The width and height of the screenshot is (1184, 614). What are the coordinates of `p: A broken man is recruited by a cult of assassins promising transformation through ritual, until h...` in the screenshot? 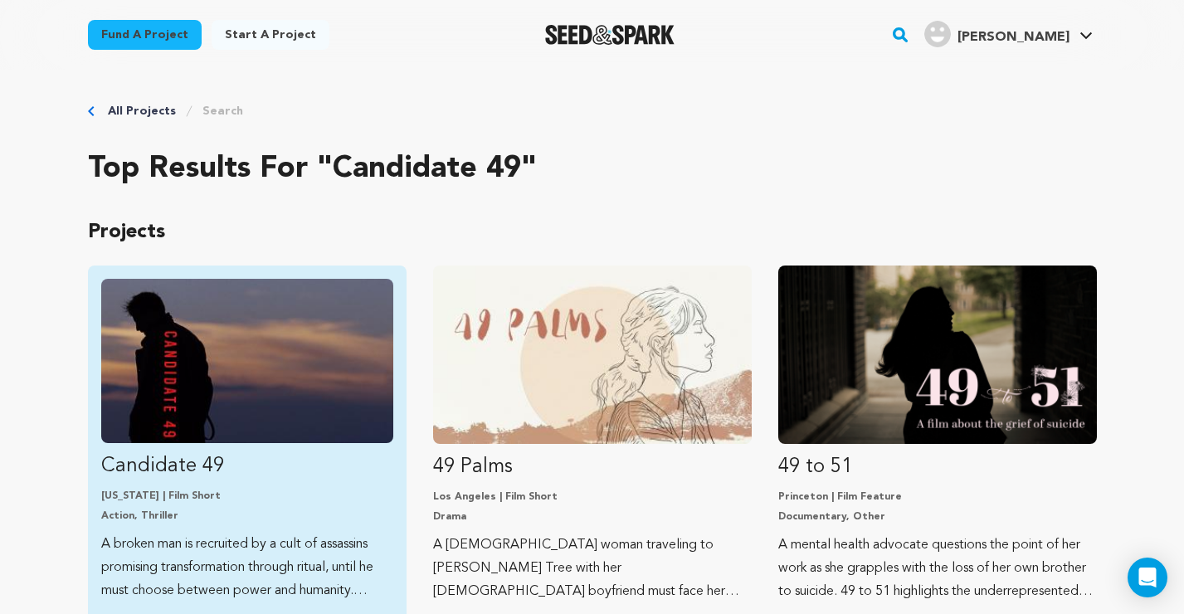 It's located at (247, 568).